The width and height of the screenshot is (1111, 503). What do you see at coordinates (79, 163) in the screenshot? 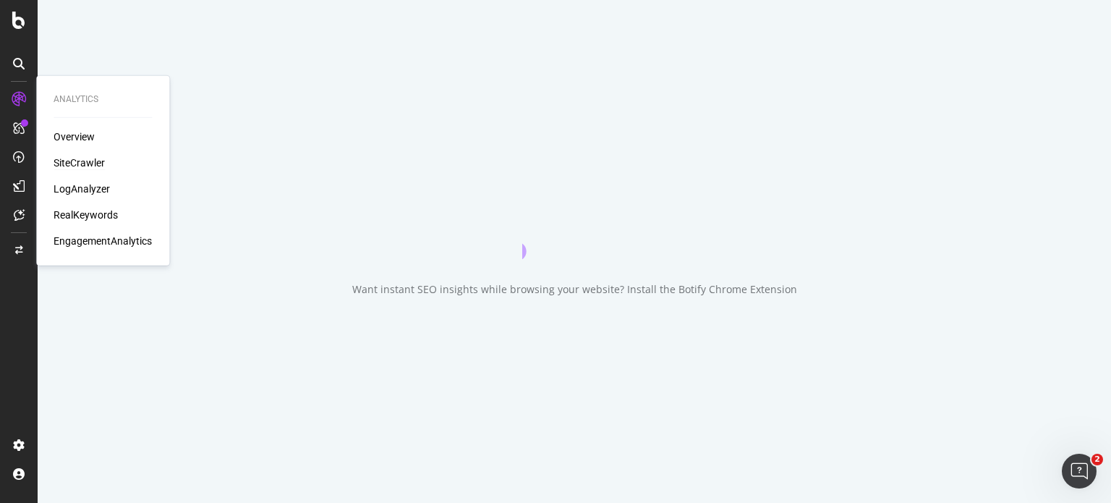
I see `a: SiteCrawler` at bounding box center [79, 163].